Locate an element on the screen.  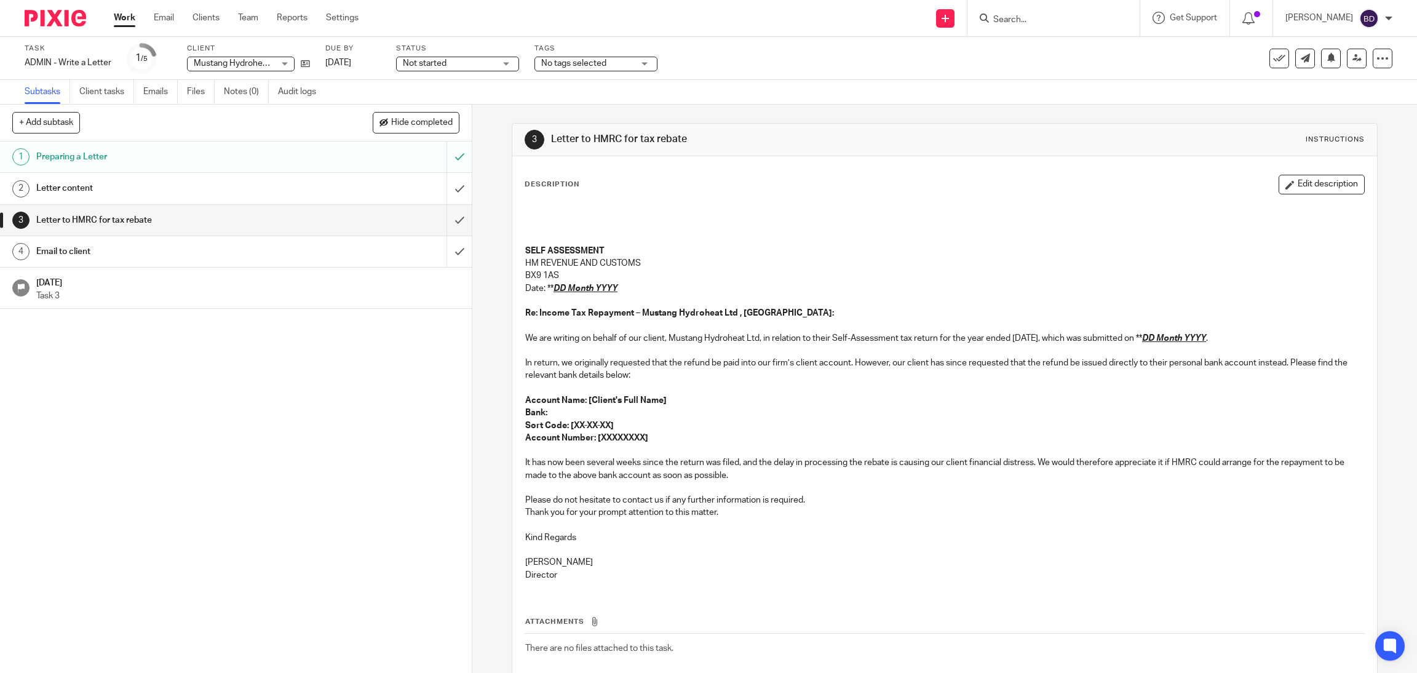
h1: Email to client is located at coordinates (169, 252).